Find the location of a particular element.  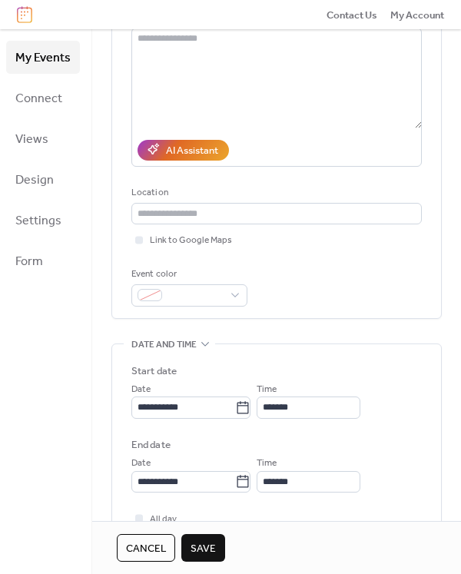

img: logo is located at coordinates (25, 15).